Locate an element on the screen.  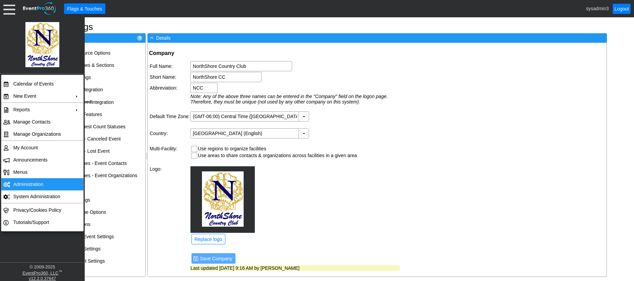
tr: Calendar of Events is located at coordinates (42, 84).